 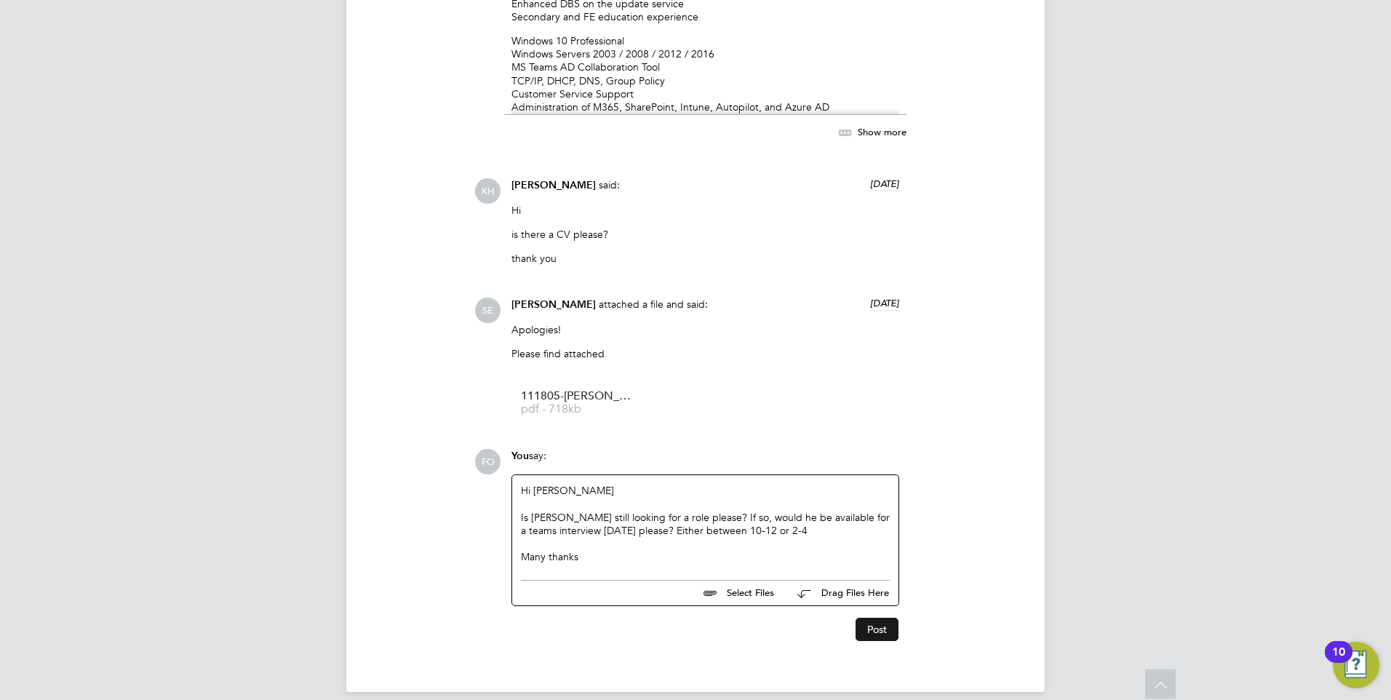 What do you see at coordinates (579, 409) in the screenshot?
I see `span: pdf - 718kb` at bounding box center [579, 409].